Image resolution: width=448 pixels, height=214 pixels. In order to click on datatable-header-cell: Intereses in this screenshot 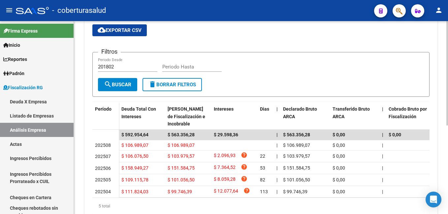, I will do `click(234, 117)`.